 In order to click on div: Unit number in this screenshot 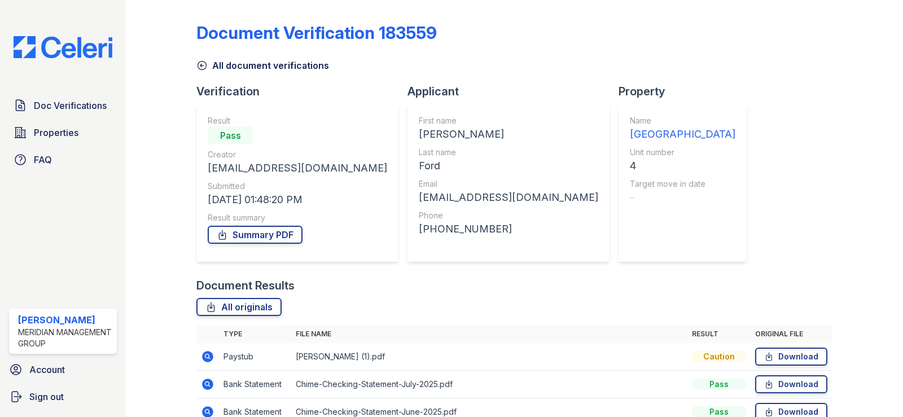, I will do `click(682, 152)`.